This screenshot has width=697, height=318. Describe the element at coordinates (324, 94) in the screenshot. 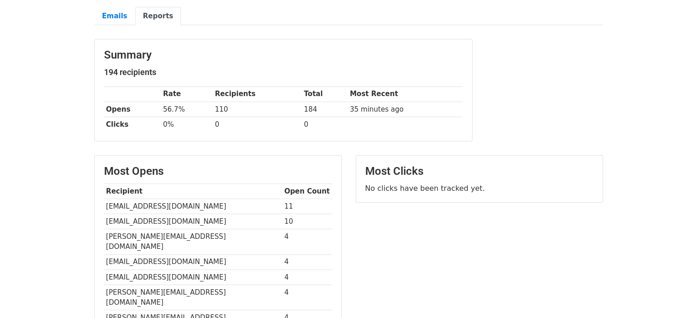

I see `th: Total` at that location.